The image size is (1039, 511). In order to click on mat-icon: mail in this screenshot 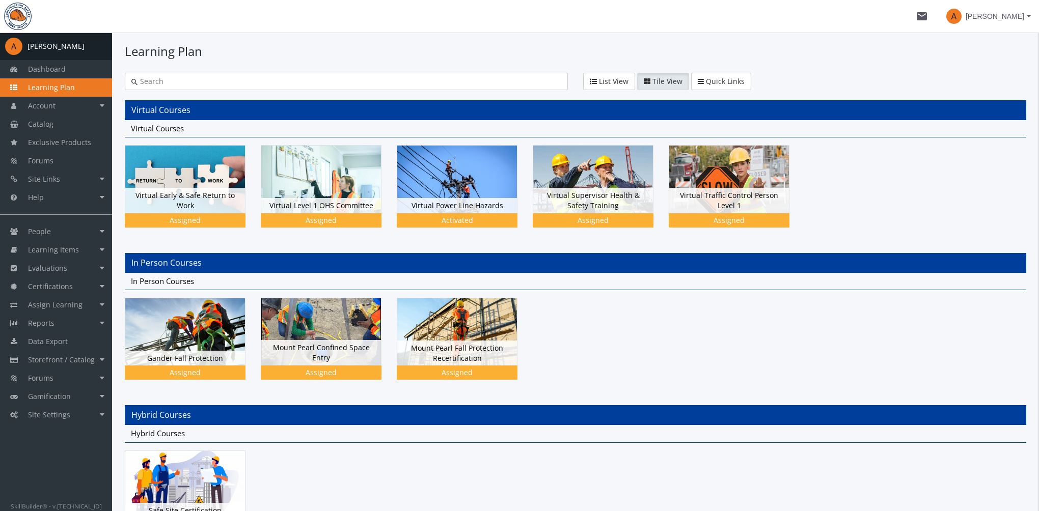, I will do `click(922, 16)`.